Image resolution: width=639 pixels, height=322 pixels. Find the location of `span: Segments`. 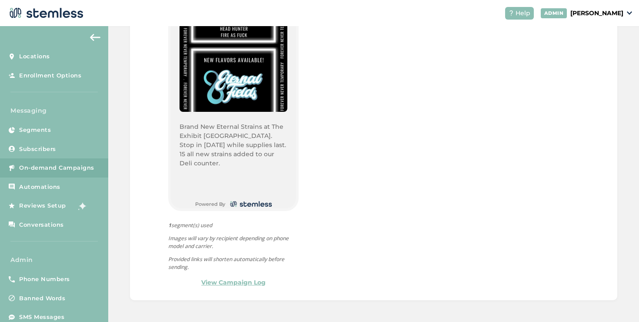

span: Segments is located at coordinates (35, 130).